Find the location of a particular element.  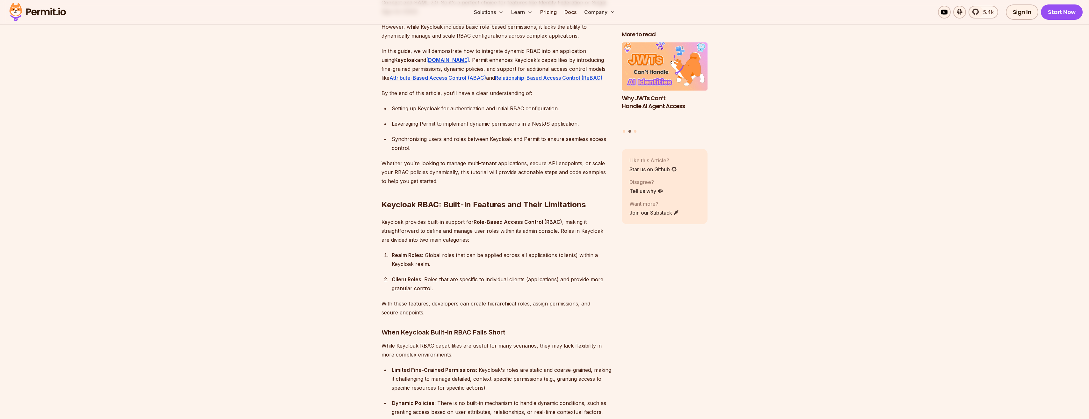

a: Relationship-Based Access Control (ReBAC) is located at coordinates (549, 78).